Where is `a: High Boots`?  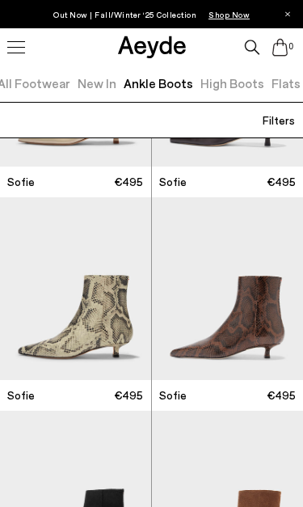 a: High Boots is located at coordinates (232, 82).